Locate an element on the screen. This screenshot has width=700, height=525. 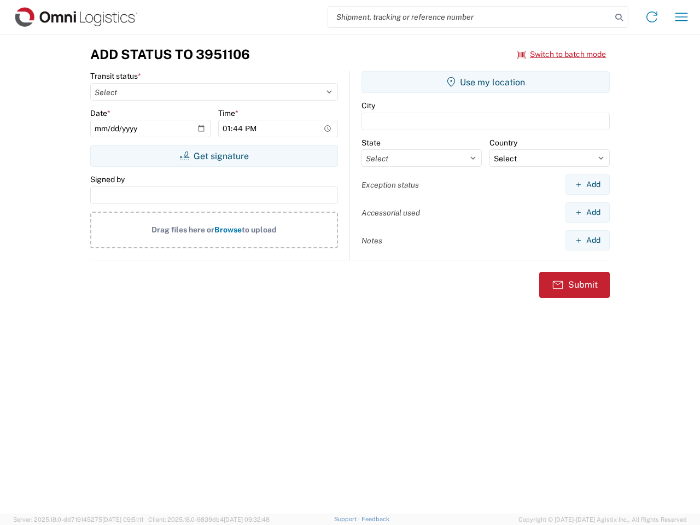
input: Shipment, tracking or reference number is located at coordinates (470, 17).